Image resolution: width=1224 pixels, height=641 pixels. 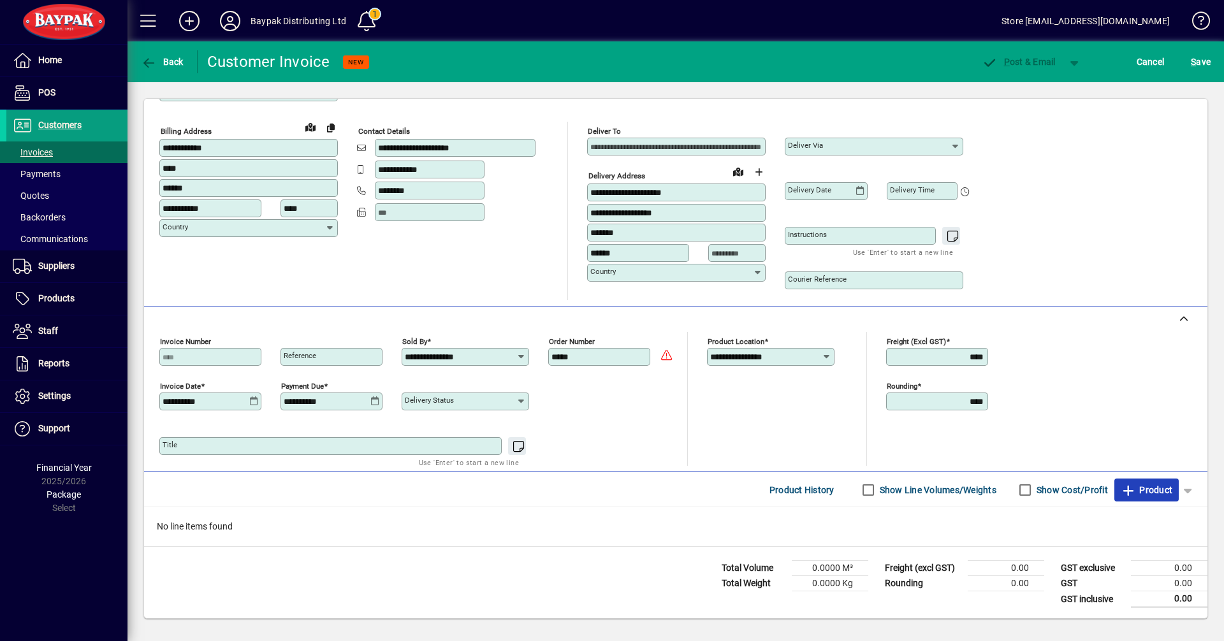 What do you see at coordinates (1146, 490) in the screenshot?
I see `span: Product` at bounding box center [1146, 490].